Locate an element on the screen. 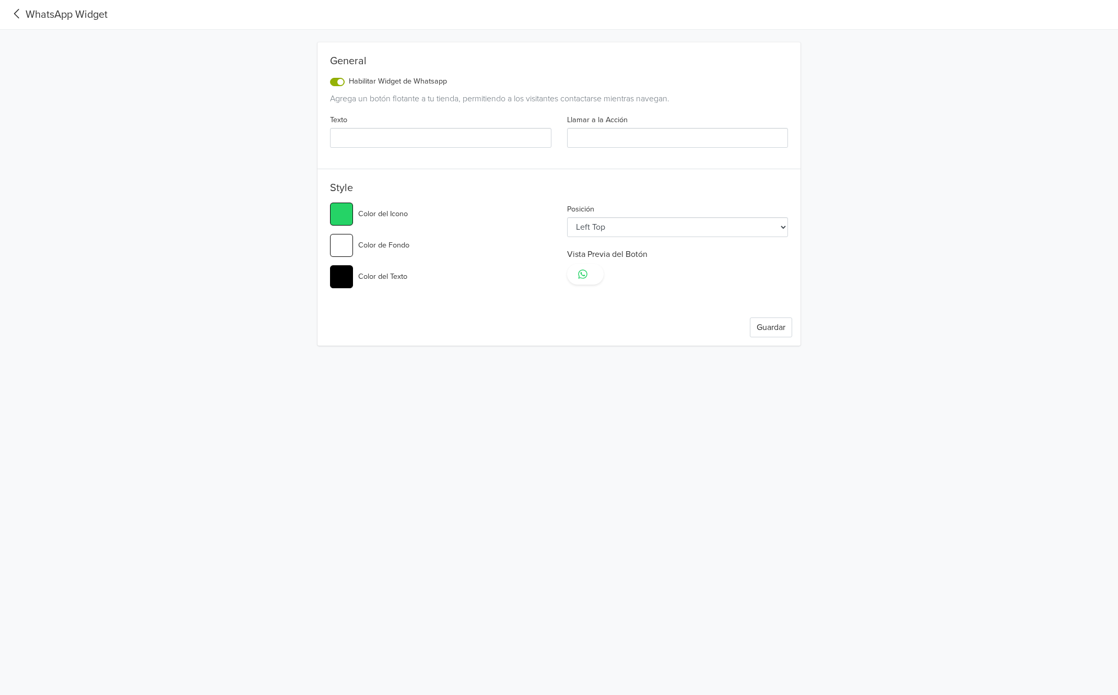 Image resolution: width=1118 pixels, height=695 pixels. label: Posición is located at coordinates (581, 209).